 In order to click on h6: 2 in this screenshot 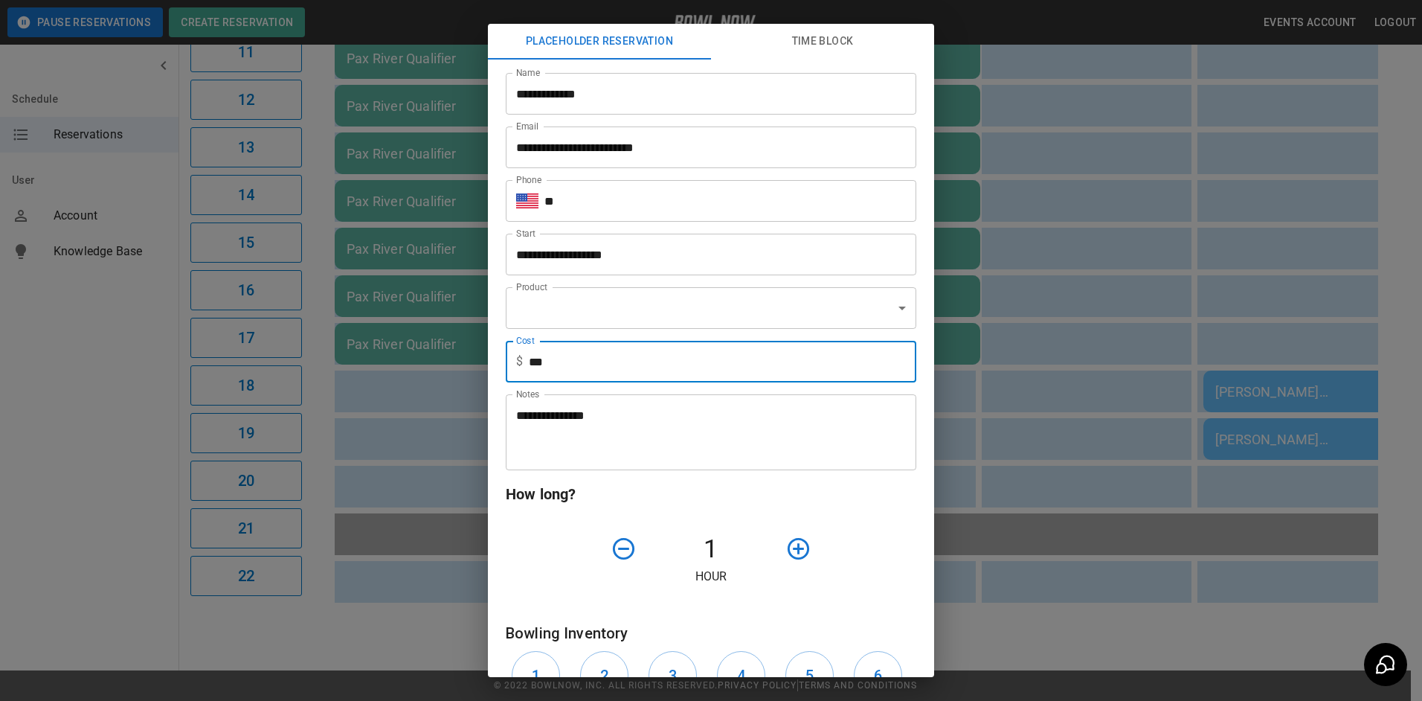, I will do `click(604, 675)`.